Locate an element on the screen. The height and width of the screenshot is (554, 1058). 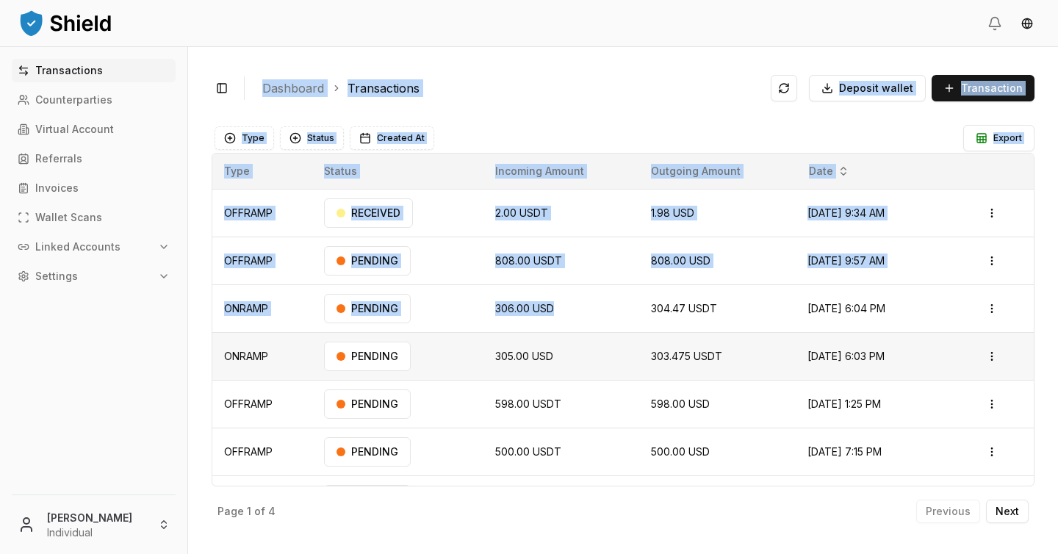
button: Deposit wallet is located at coordinates (867, 88).